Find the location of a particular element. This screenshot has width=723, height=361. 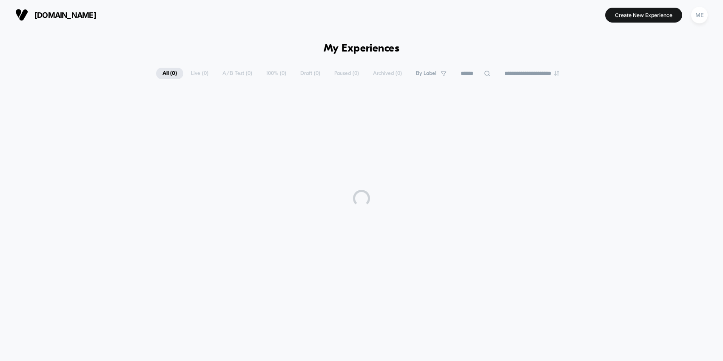

span: All ( 0 ) is located at coordinates (170, 73).